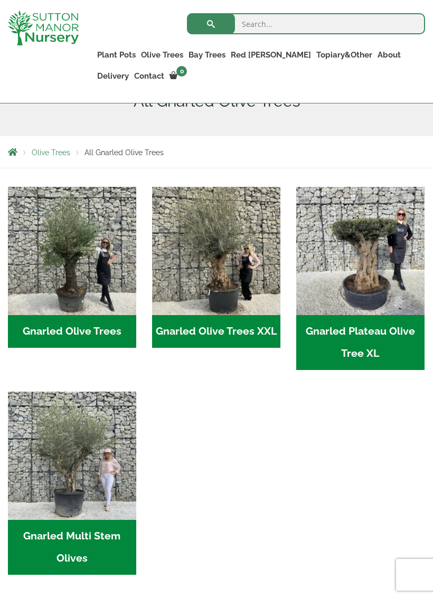 This screenshot has width=433, height=598. I want to click on a: About, so click(389, 55).